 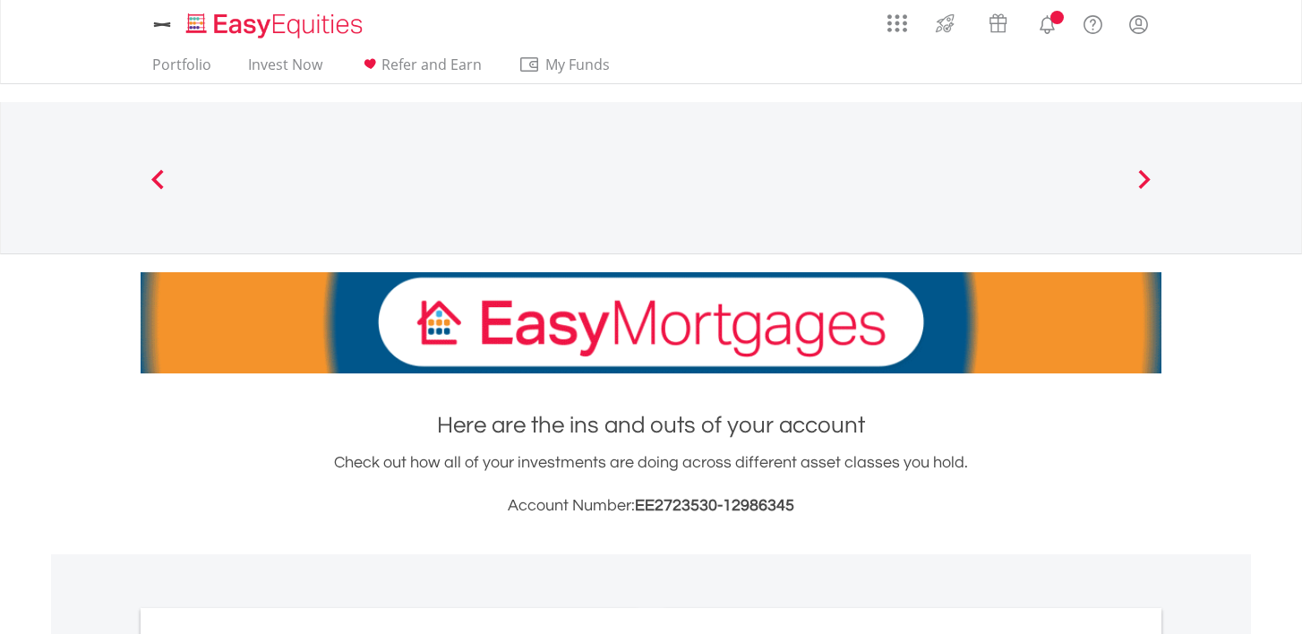 What do you see at coordinates (945, 23) in the screenshot?
I see `img: thrive-v2.svg` at bounding box center [945, 23].